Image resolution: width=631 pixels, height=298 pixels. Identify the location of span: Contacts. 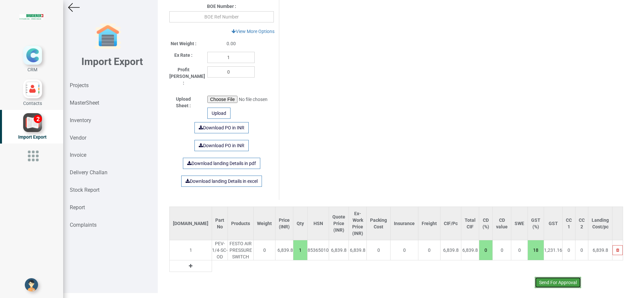
(32, 103).